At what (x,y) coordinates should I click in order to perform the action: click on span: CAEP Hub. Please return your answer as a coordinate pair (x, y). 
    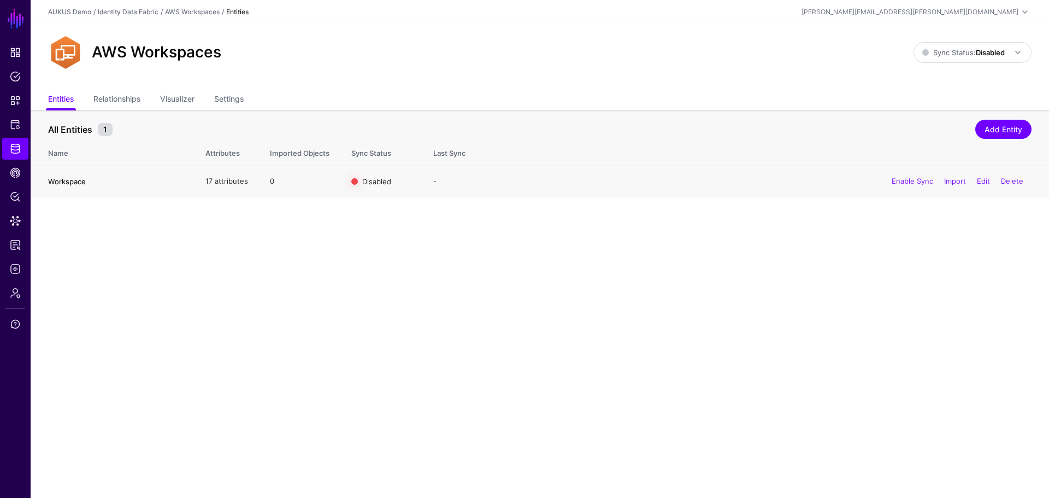
    Looking at the image, I should click on (15, 173).